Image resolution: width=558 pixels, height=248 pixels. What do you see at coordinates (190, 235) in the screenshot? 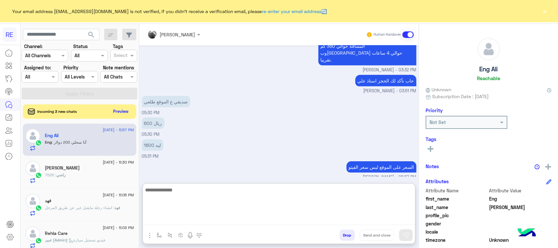
I see `img: send voice note` at bounding box center [190, 235].